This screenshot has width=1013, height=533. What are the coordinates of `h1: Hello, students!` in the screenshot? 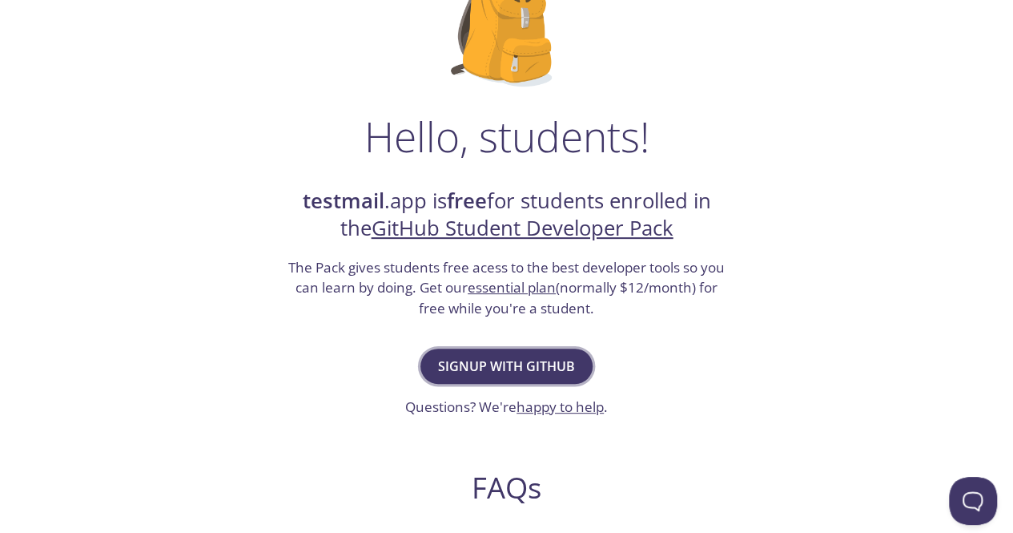 It's located at (507, 136).